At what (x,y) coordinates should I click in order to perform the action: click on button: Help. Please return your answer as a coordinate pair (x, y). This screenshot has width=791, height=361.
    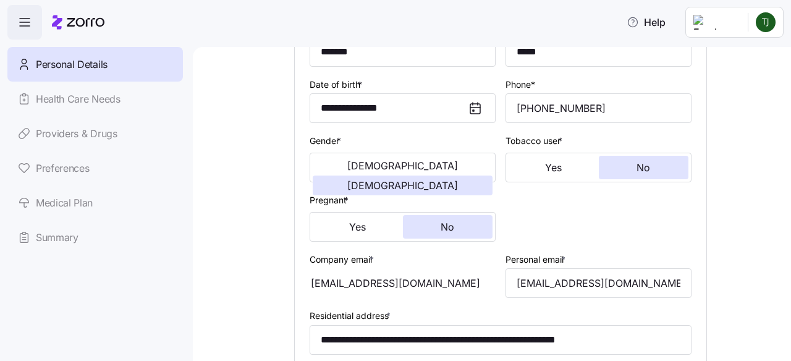
    Looking at the image, I should click on (646, 22).